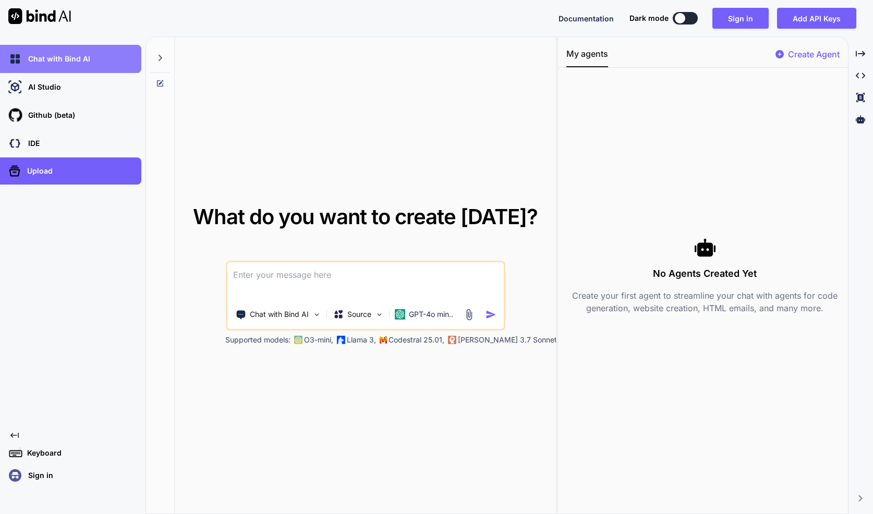  I want to click on button: Add API Keys, so click(817, 18).